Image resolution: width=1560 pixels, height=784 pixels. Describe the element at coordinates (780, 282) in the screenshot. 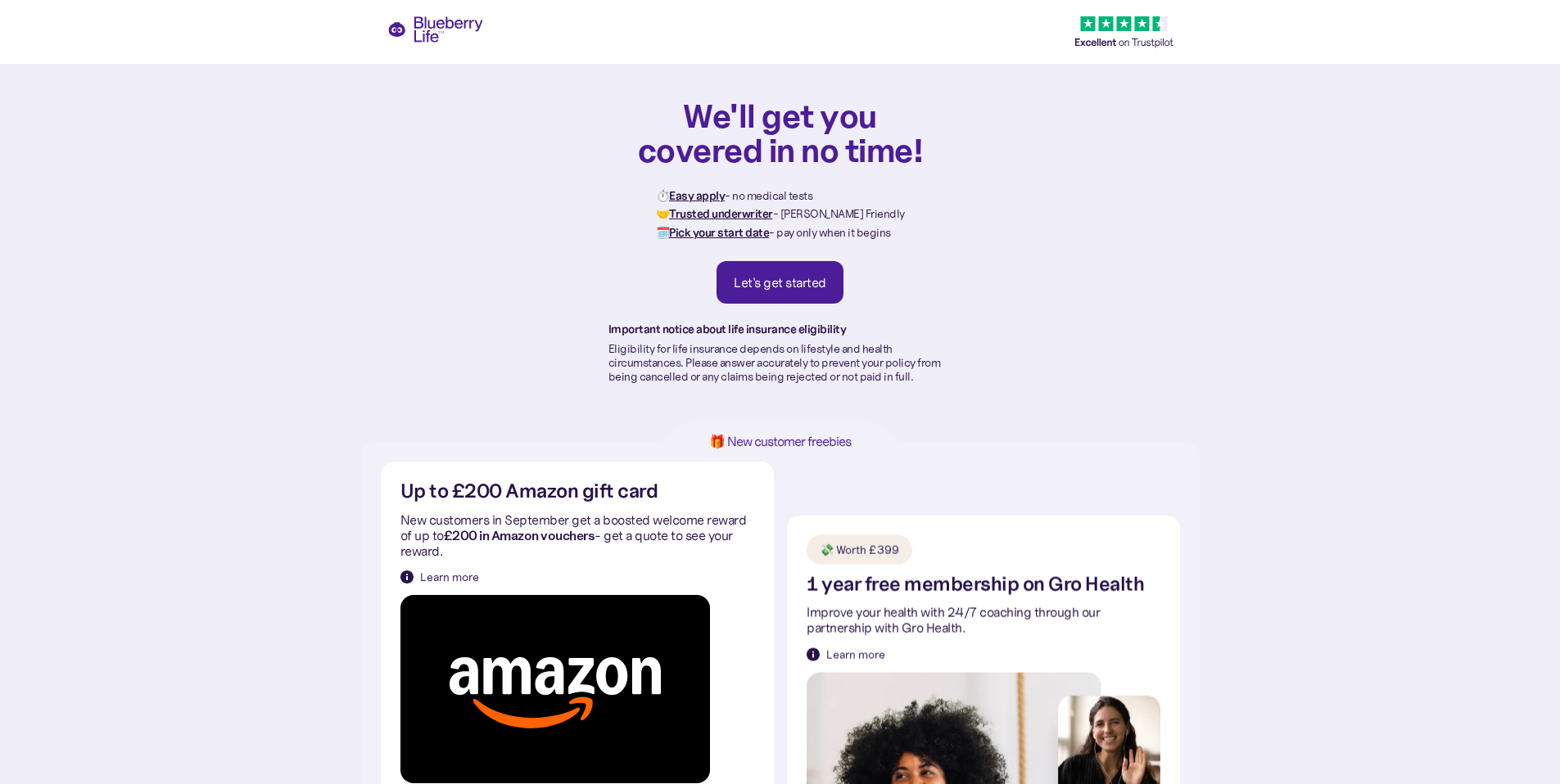

I see `a: Let's get started` at that location.